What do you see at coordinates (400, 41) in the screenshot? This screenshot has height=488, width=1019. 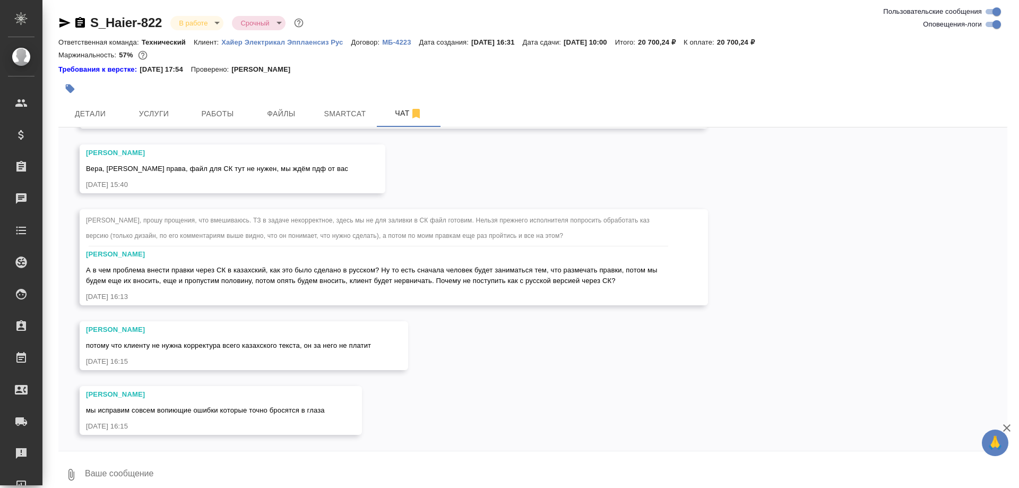 I see `a: МБ-4223` at bounding box center [400, 41].